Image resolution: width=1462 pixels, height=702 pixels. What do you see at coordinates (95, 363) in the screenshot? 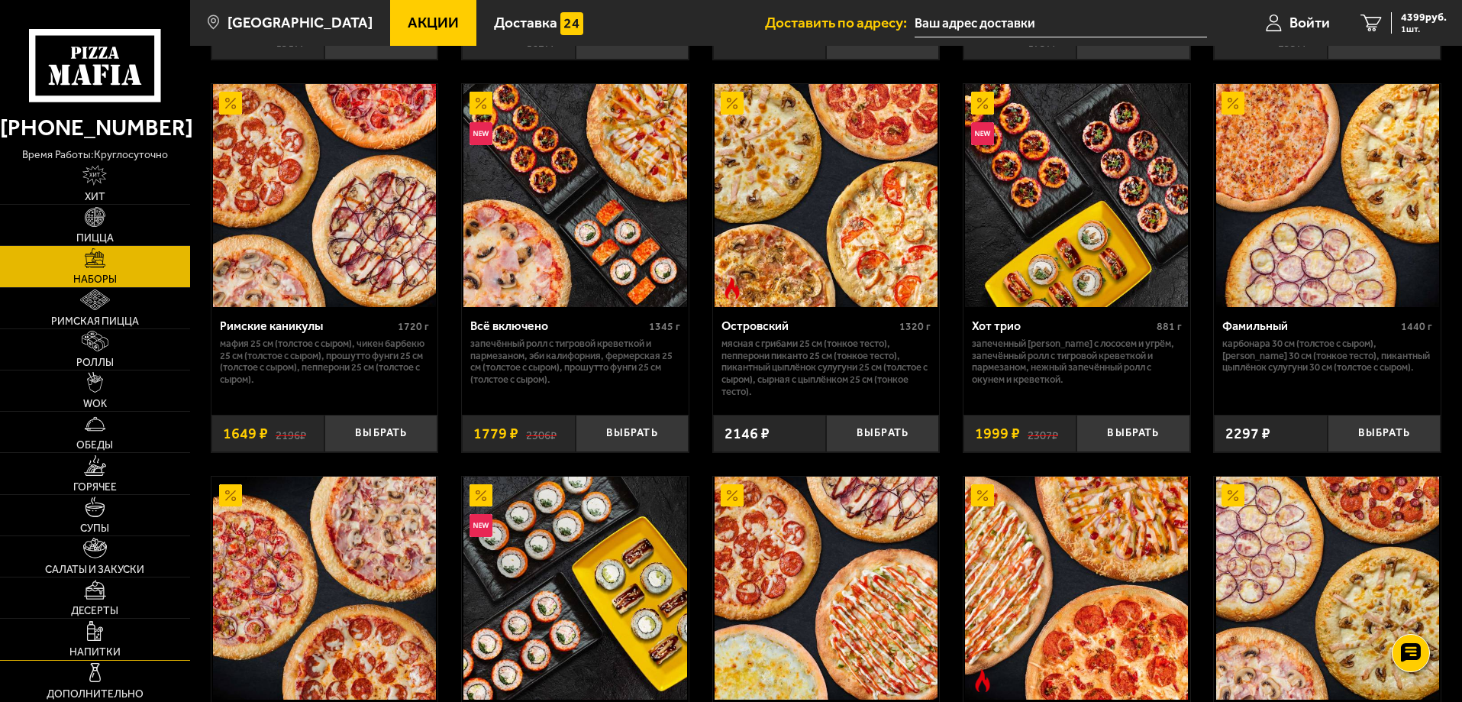
I see `span: Роллы` at bounding box center [95, 363].